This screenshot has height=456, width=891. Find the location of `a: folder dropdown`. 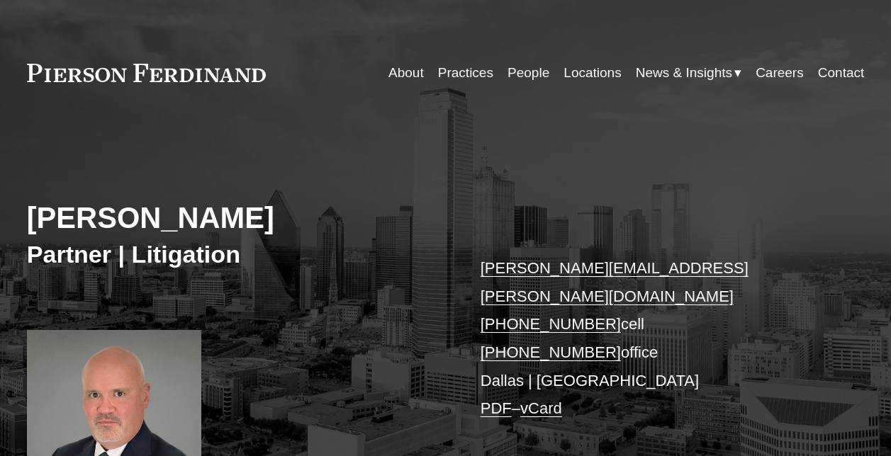

a: folder dropdown is located at coordinates (688, 73).